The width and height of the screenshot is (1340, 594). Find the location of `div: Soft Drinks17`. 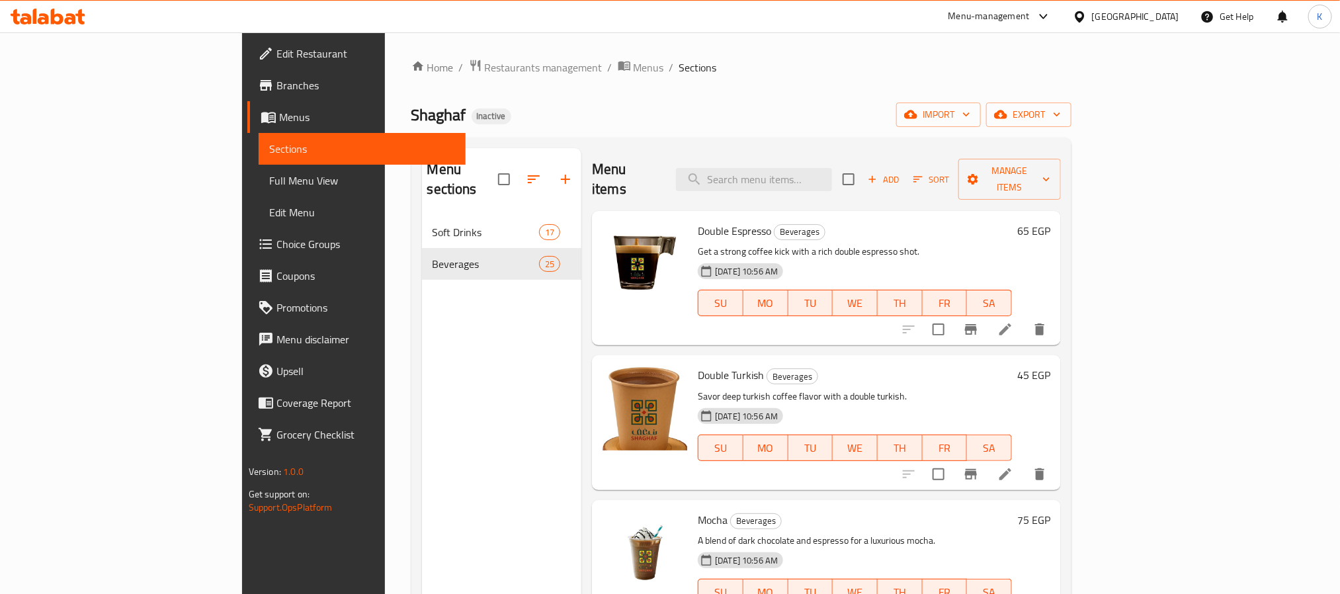

div: Soft Drinks17 is located at coordinates (502, 232).